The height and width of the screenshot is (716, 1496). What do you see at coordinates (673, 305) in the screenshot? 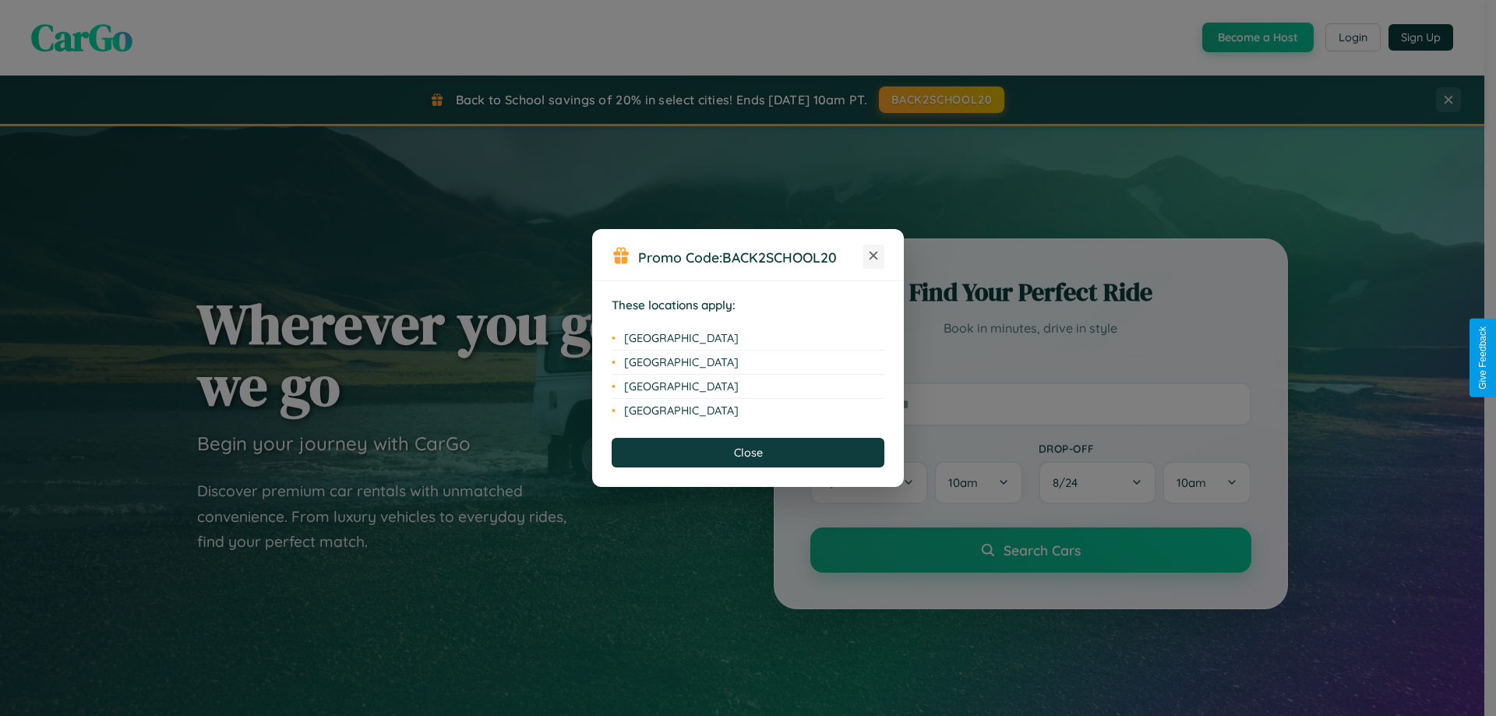
I see `strong: These locations apply:` at bounding box center [673, 305].